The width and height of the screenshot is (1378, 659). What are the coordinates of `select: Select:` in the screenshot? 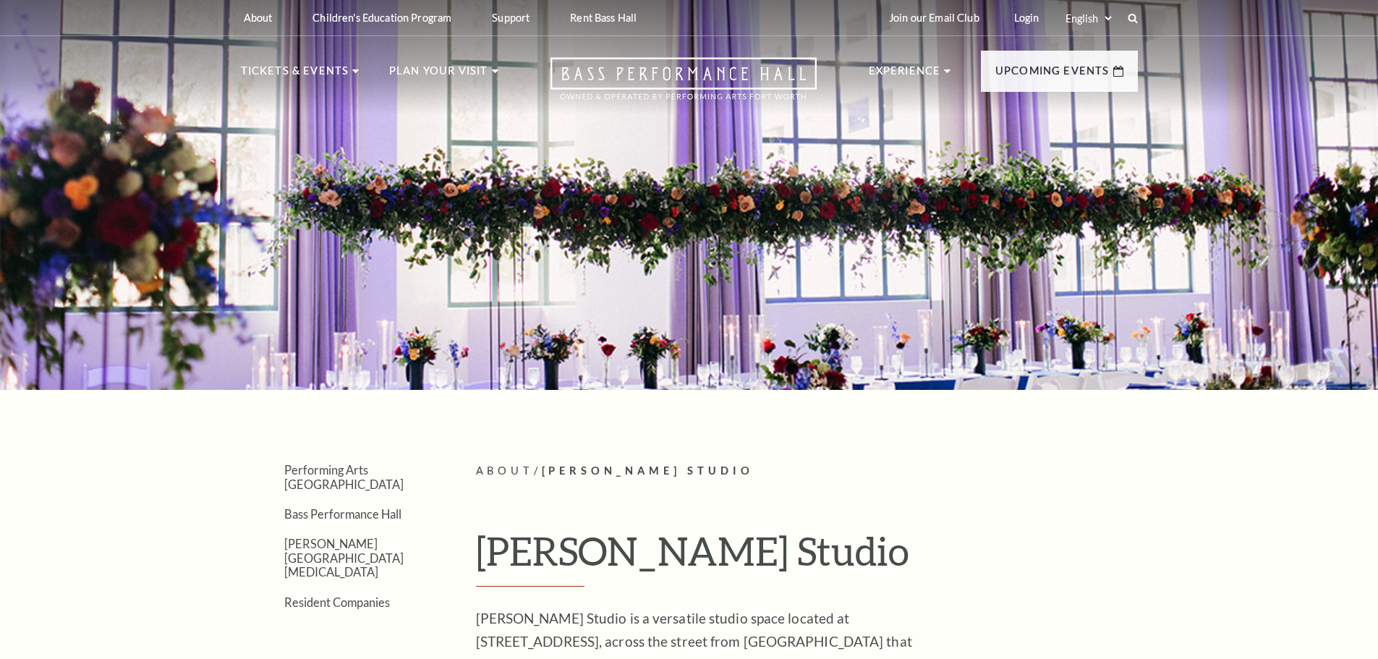 It's located at (1088, 18).